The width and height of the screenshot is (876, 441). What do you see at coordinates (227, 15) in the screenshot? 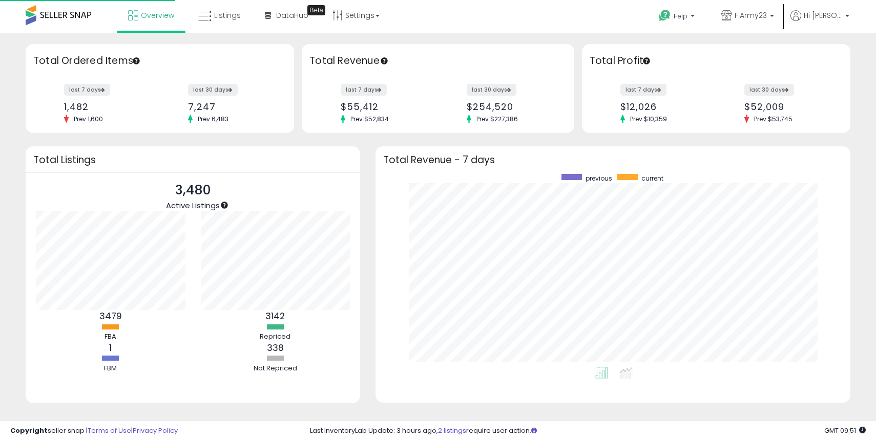
I see `span: Listings` at bounding box center [227, 15].